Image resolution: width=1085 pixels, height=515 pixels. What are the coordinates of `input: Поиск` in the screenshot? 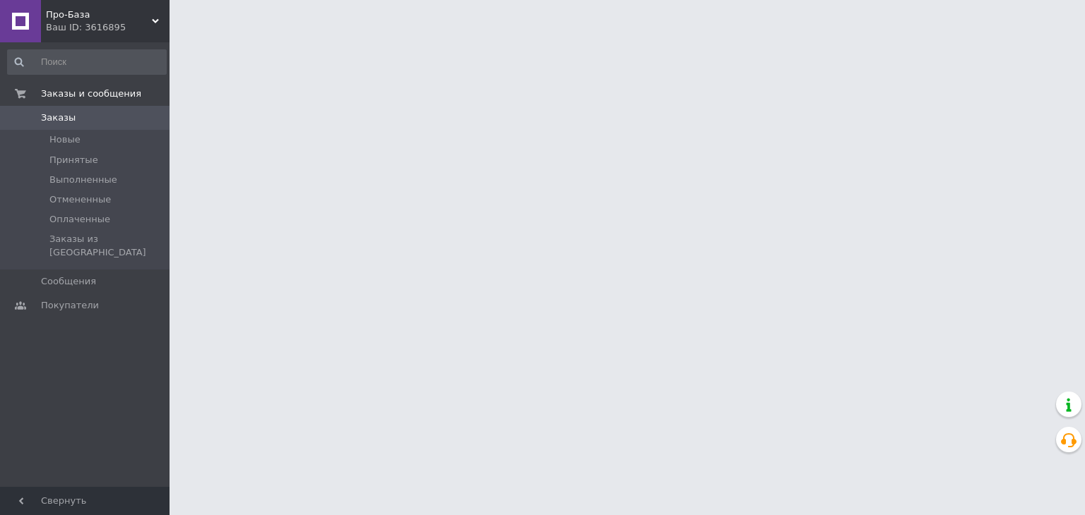 It's located at (87, 62).